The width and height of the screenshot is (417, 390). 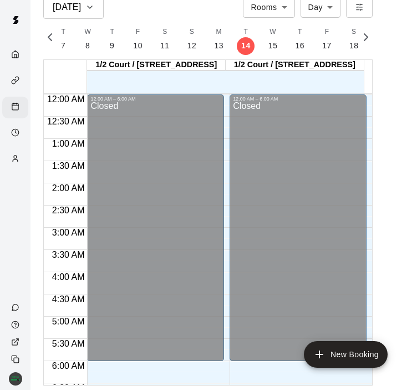 I want to click on button: T14, so click(x=246, y=39).